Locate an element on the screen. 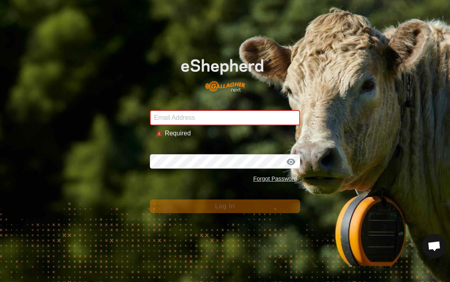 Image resolution: width=450 pixels, height=282 pixels. a: Forgot Password is located at coordinates (275, 179).